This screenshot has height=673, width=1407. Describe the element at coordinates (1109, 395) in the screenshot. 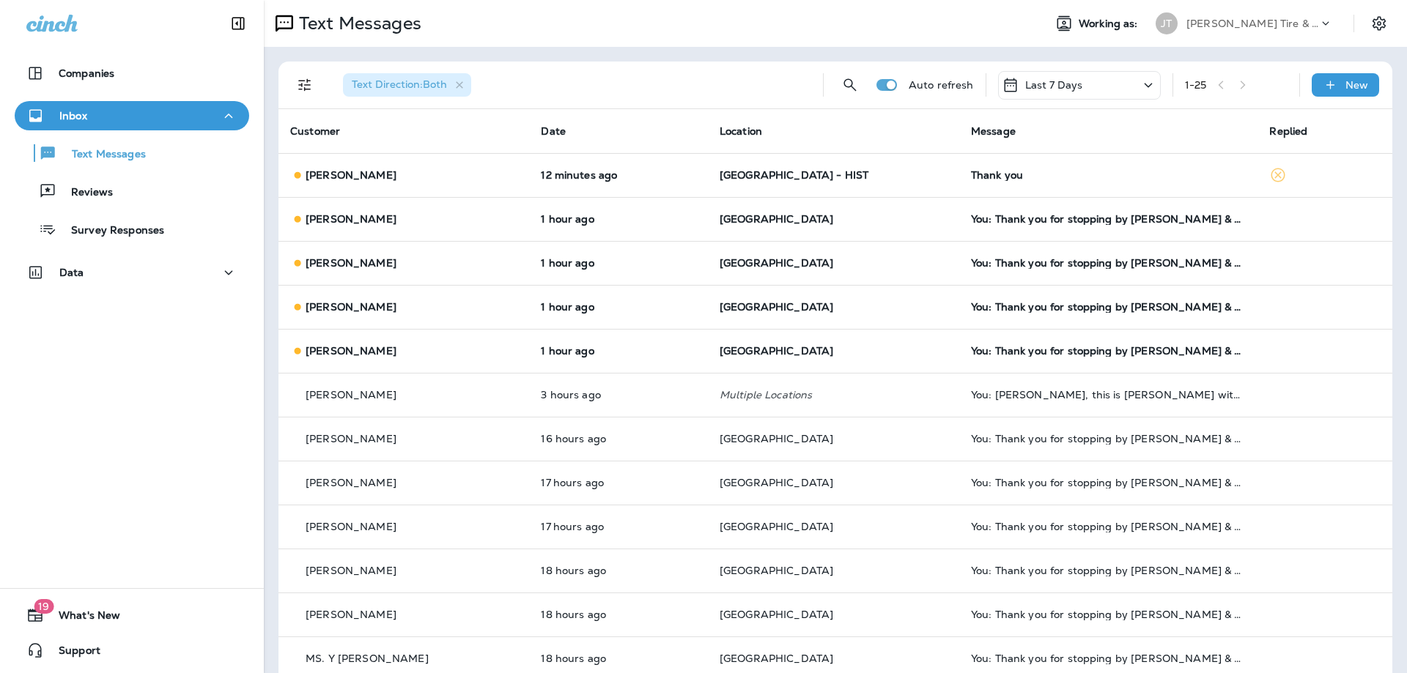

I see `div: You: Karelle, this is Shane with Jensen Tire on N 90th. I received your quote for the Doral Sport...` at that location.